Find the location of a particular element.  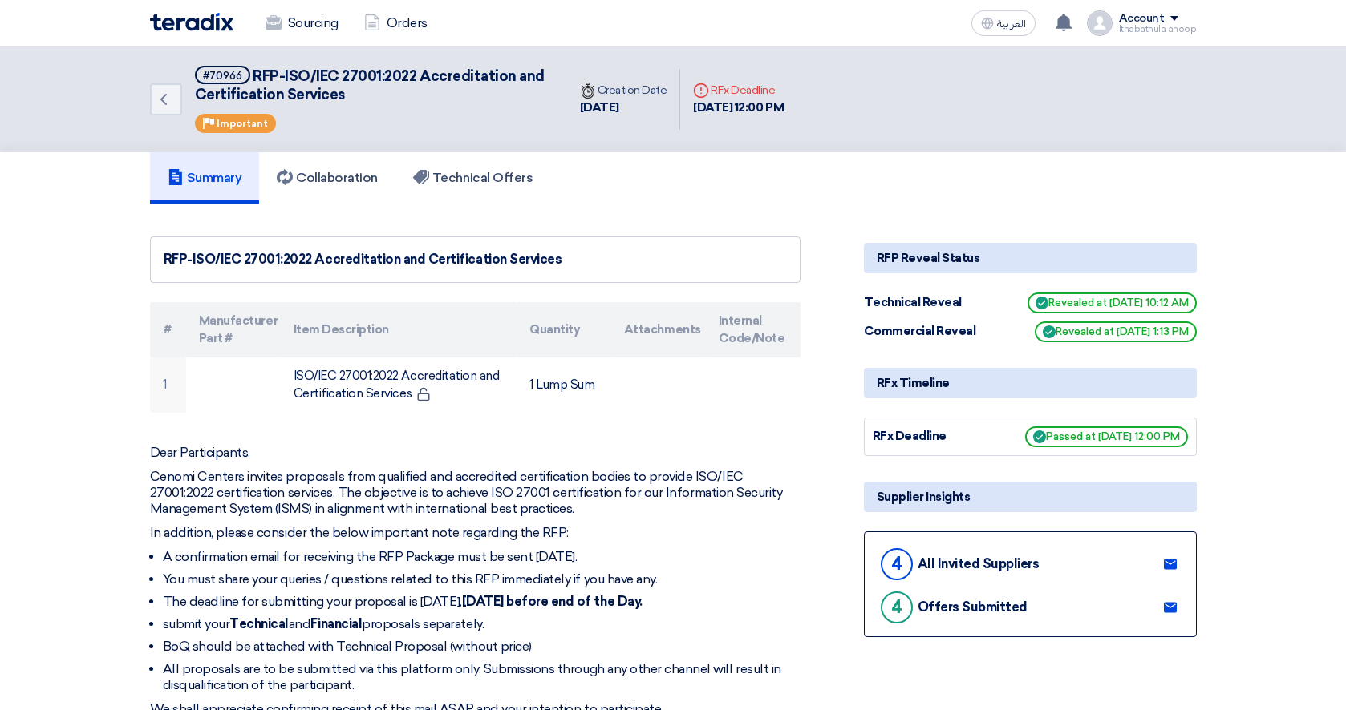

div: Technical Reveal is located at coordinates (924, 302).